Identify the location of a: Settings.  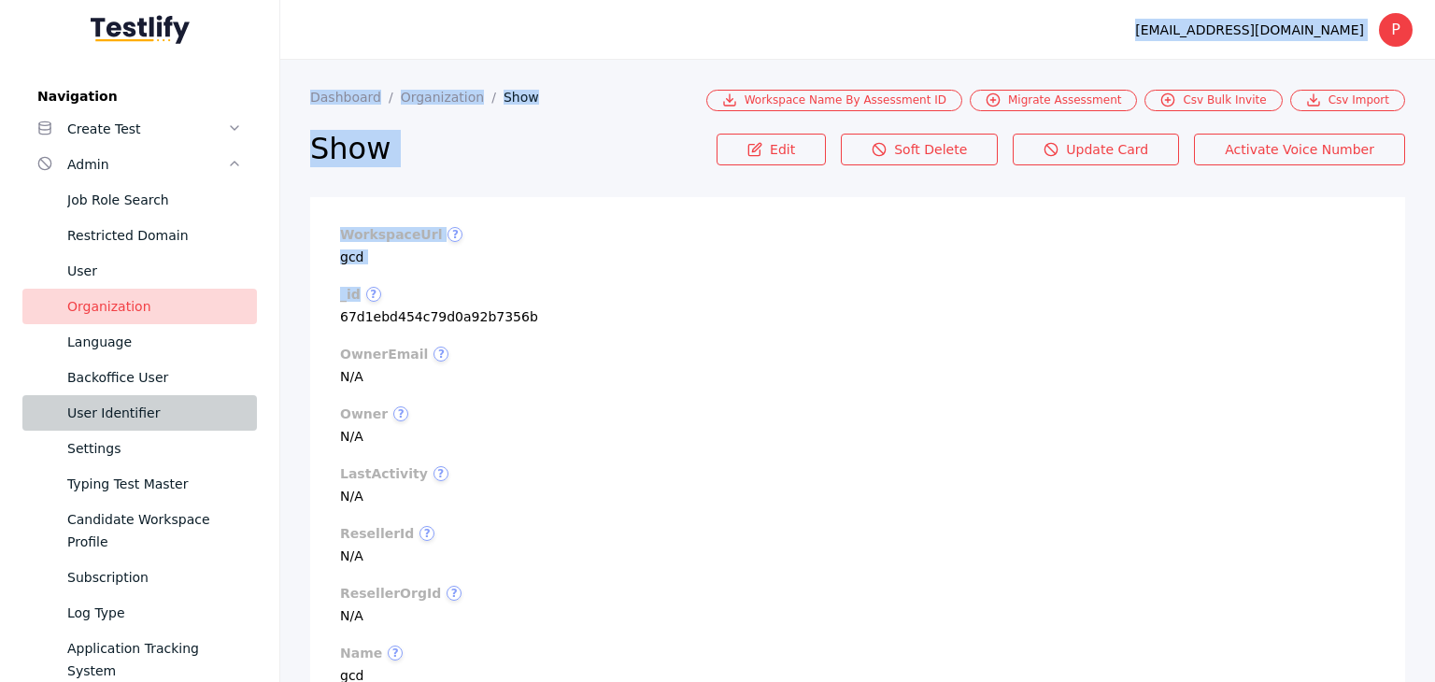
(139, 448).